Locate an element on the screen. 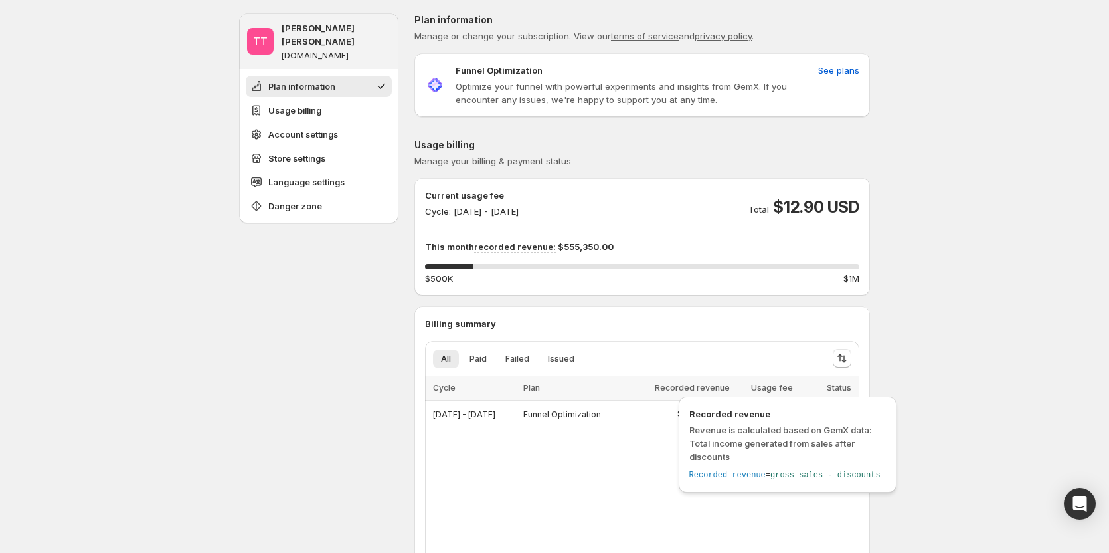 Image resolution: width=1109 pixels, height=553 pixels. text: TT is located at coordinates (260, 41).